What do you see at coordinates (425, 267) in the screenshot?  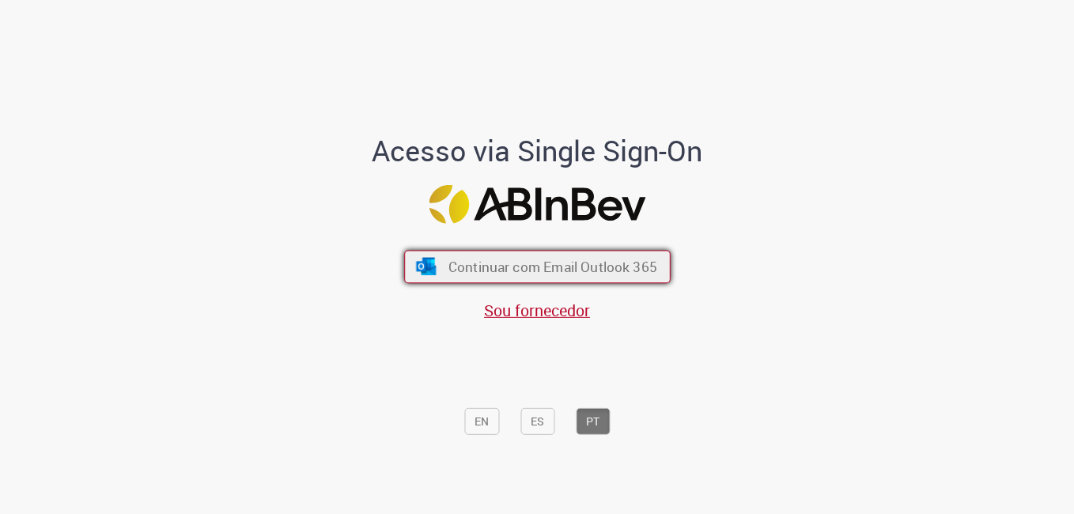 I see `img: ícone Azure/Microsoft 360` at bounding box center [425, 267].